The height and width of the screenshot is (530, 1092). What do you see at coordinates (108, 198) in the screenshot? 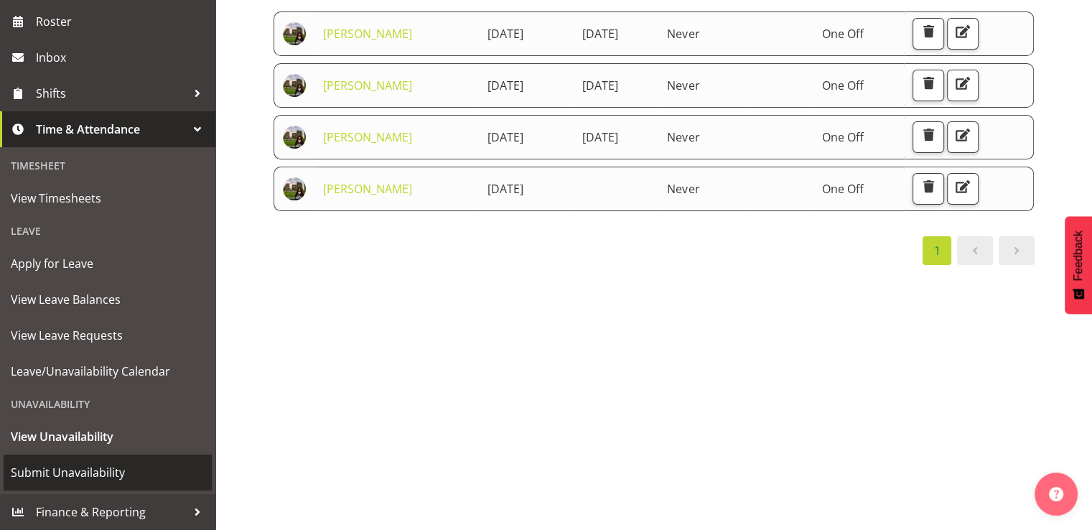
I see `a: View Timesheets` at bounding box center [108, 198].